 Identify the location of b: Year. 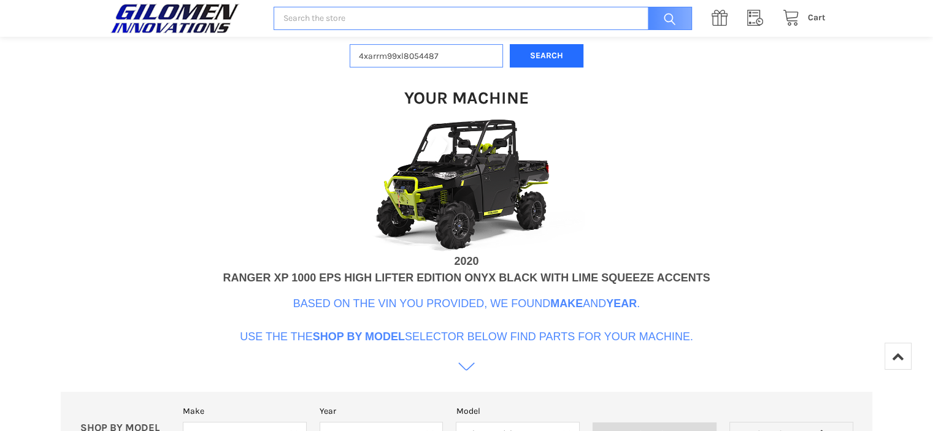
(622, 304).